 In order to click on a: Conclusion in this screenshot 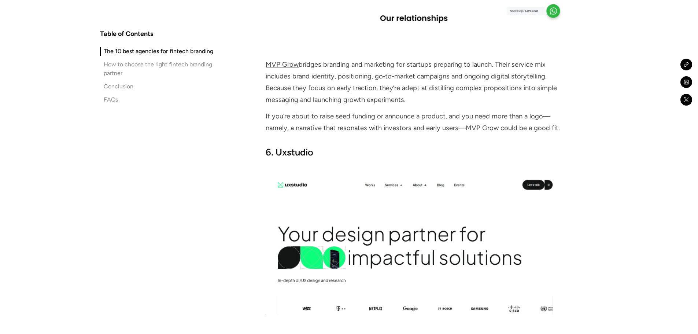, I will do `click(158, 86)`.